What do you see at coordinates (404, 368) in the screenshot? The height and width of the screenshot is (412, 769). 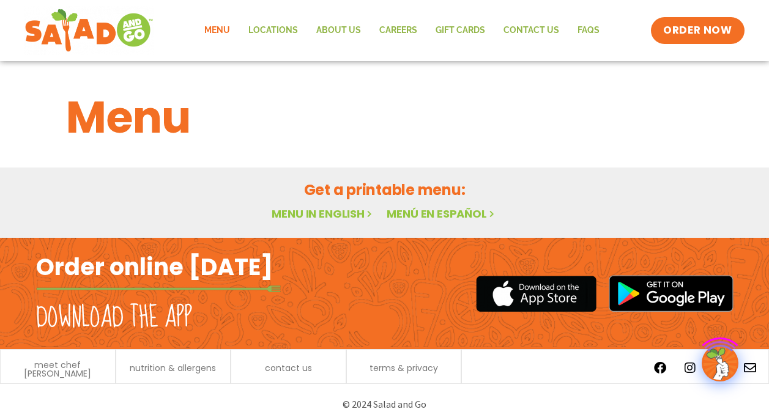 I see `a: terms & privacy` at bounding box center [404, 368].